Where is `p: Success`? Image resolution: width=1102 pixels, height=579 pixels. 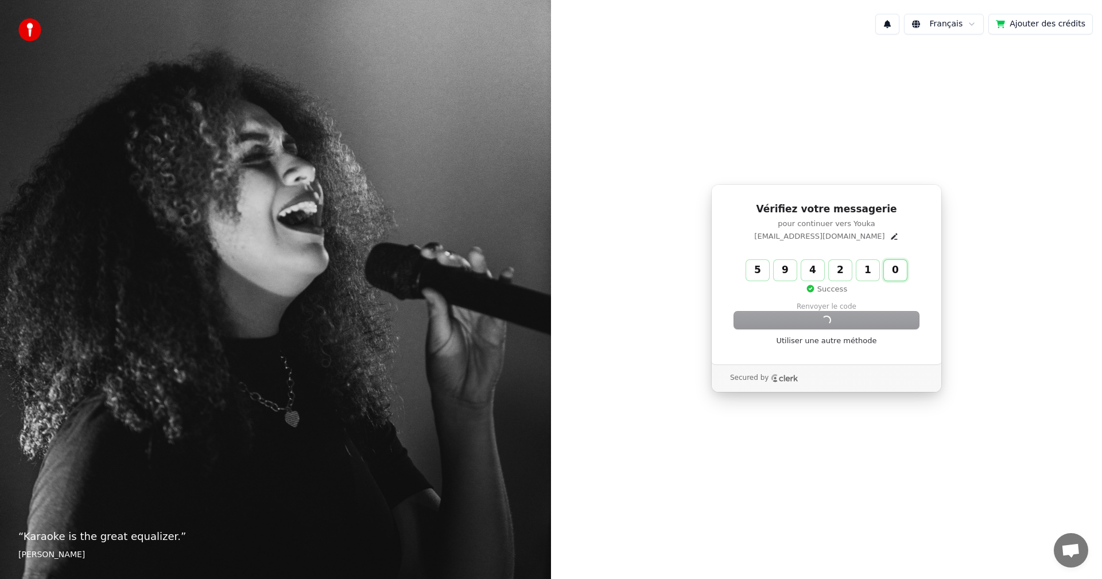
p: Success is located at coordinates (827, 289).